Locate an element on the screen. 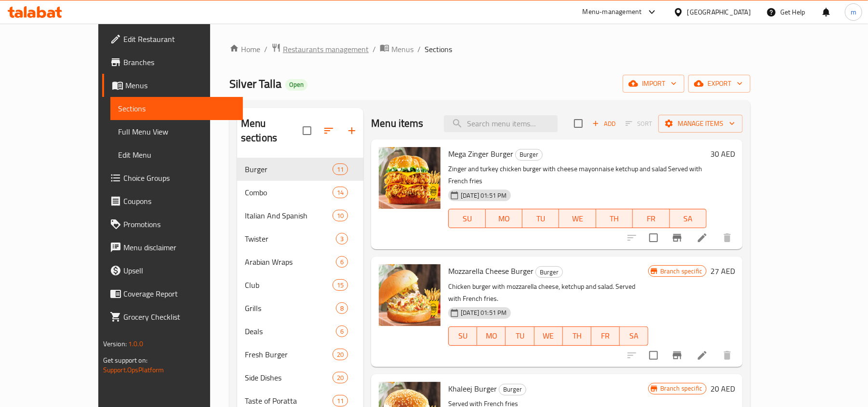 The width and height of the screenshot is (868, 407). h6: 30 AED is located at coordinates (722, 154).